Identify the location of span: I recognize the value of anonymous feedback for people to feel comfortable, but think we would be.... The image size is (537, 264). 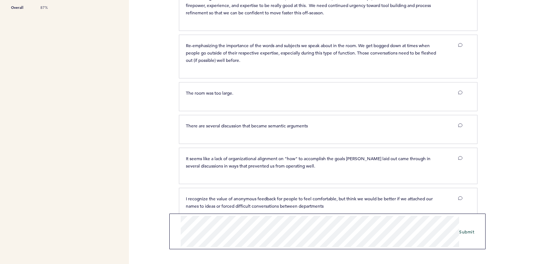
(310, 202).